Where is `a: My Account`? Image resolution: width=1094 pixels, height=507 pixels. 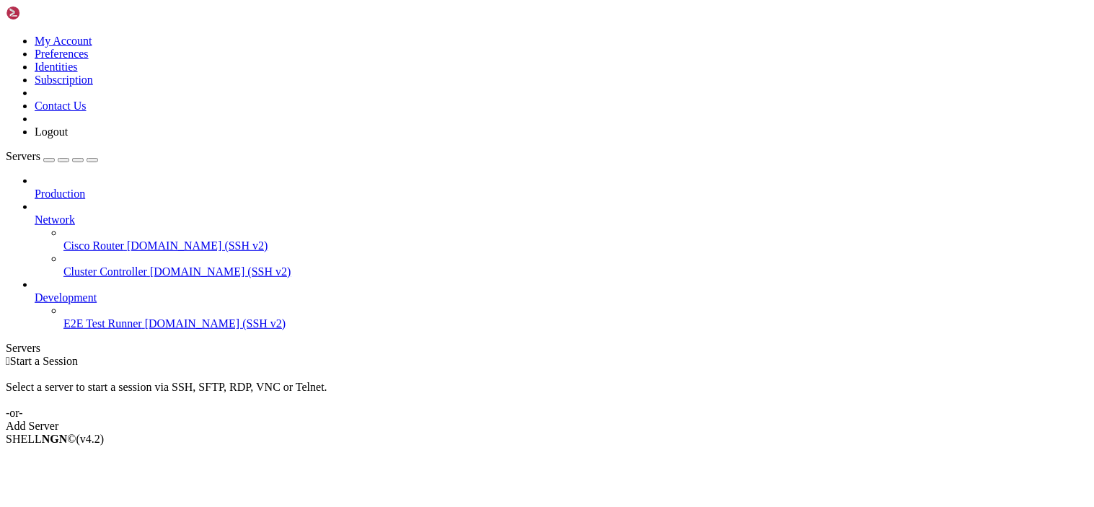 a: My Account is located at coordinates (63, 40).